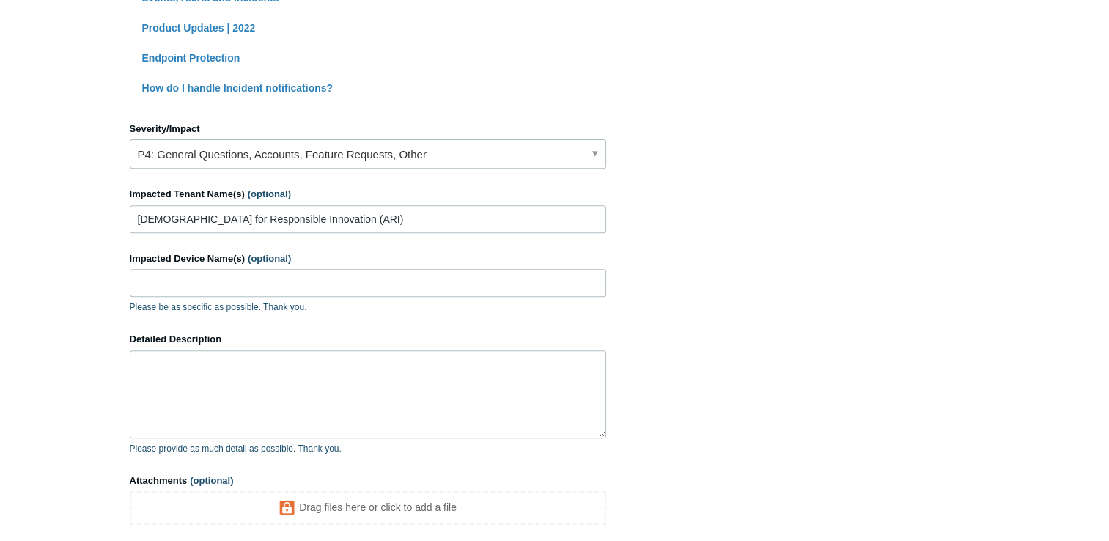 Image resolution: width=1109 pixels, height=541 pixels. I want to click on a: Product Updates | 2022, so click(199, 28).